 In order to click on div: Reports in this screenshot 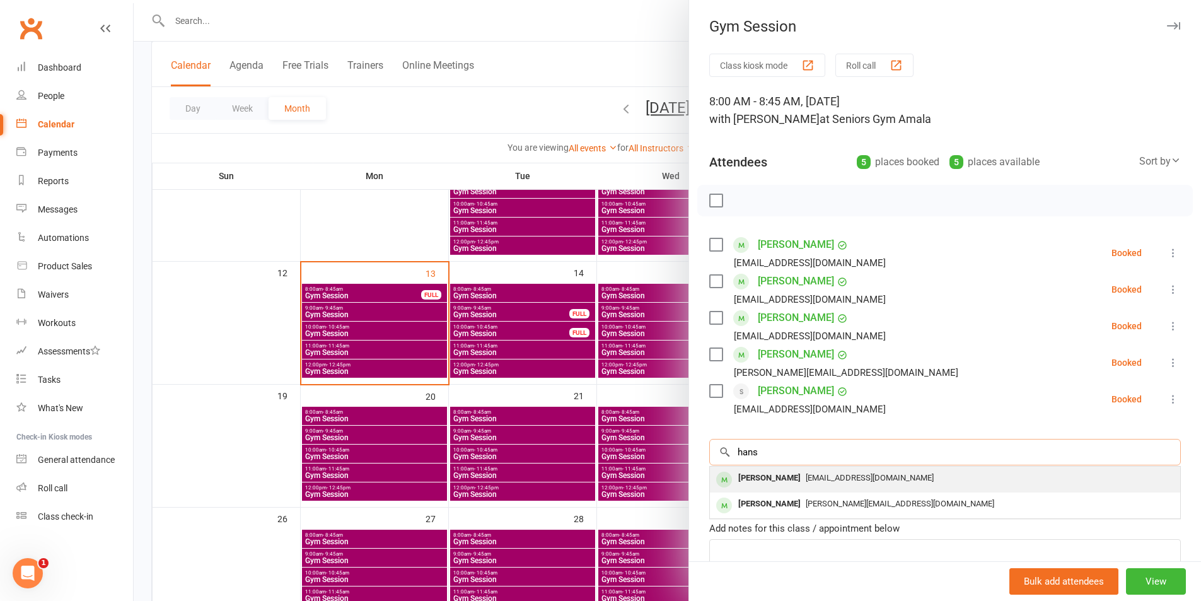, I will do `click(53, 181)`.